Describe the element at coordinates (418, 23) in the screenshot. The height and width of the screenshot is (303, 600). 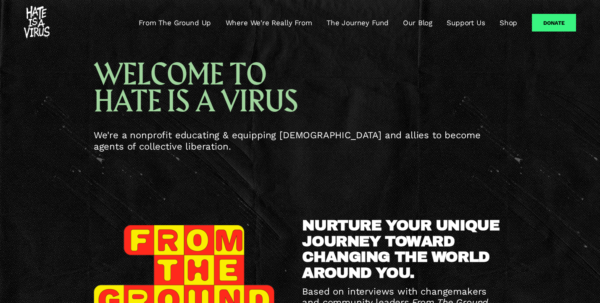
I see `a: Our Blog` at that location.